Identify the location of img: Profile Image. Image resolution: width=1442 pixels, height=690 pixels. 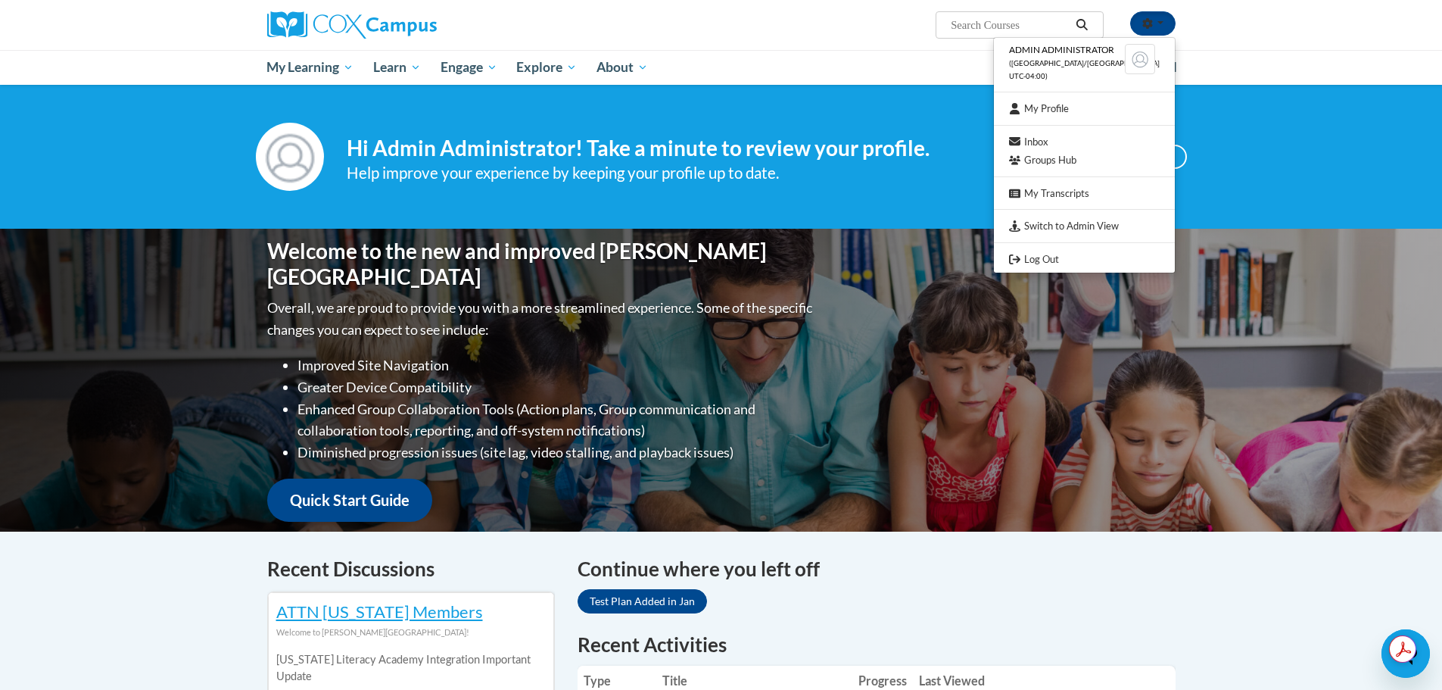
(290, 157).